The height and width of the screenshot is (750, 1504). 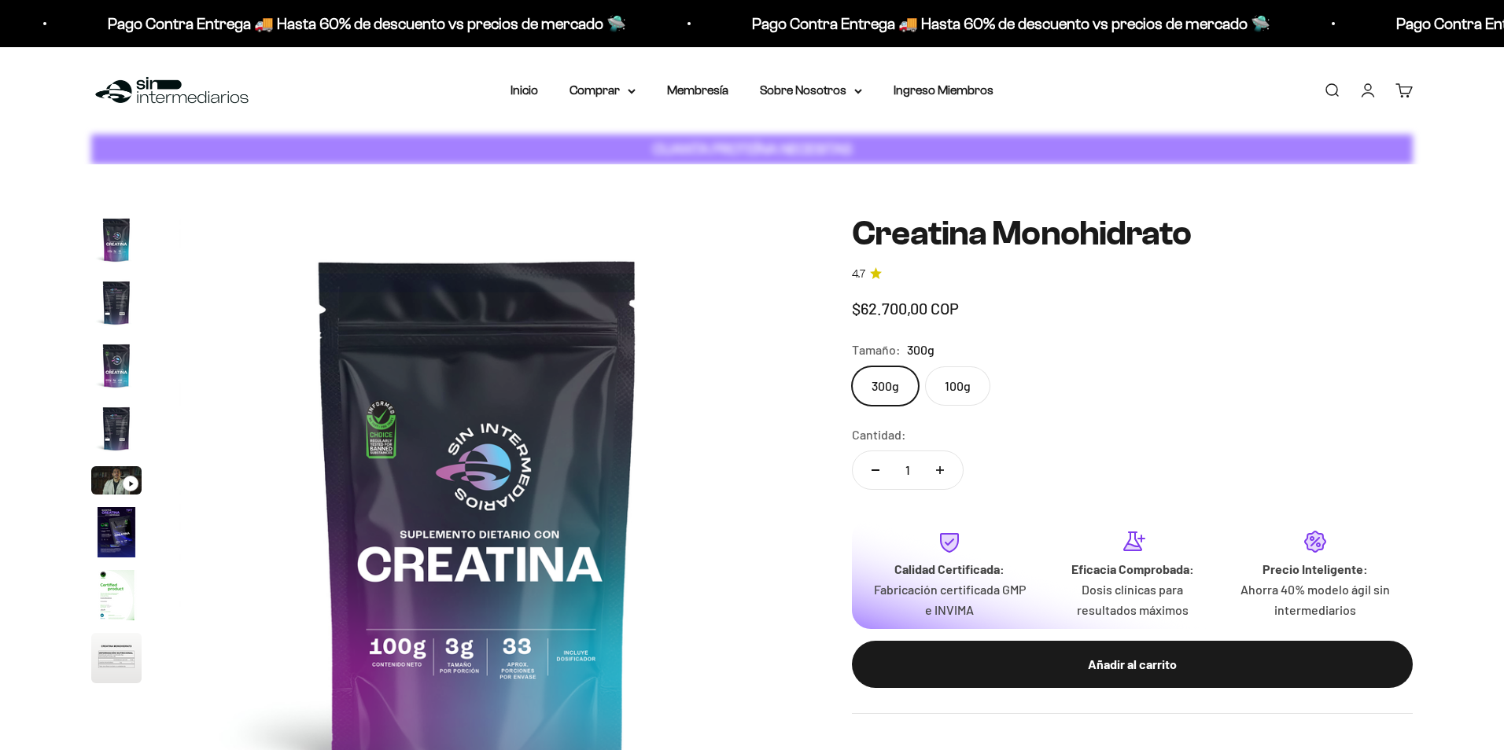 I want to click on sale-price: $62.700,00 COP, so click(x=905, y=308).